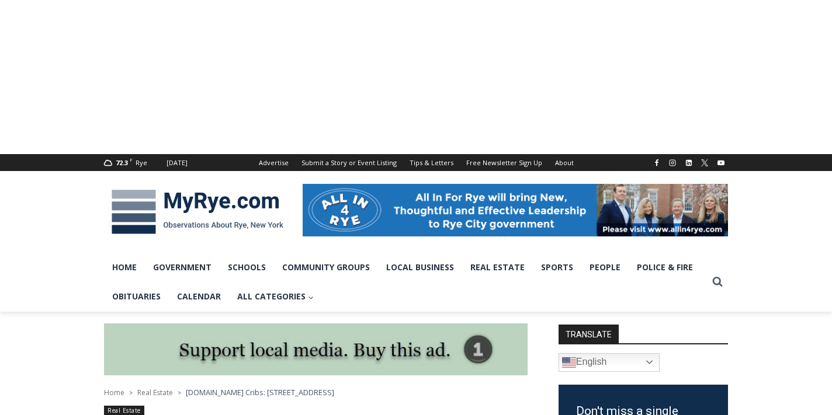 Image resolution: width=832 pixels, height=415 pixels. I want to click on a: All in for Rye, so click(515, 210).